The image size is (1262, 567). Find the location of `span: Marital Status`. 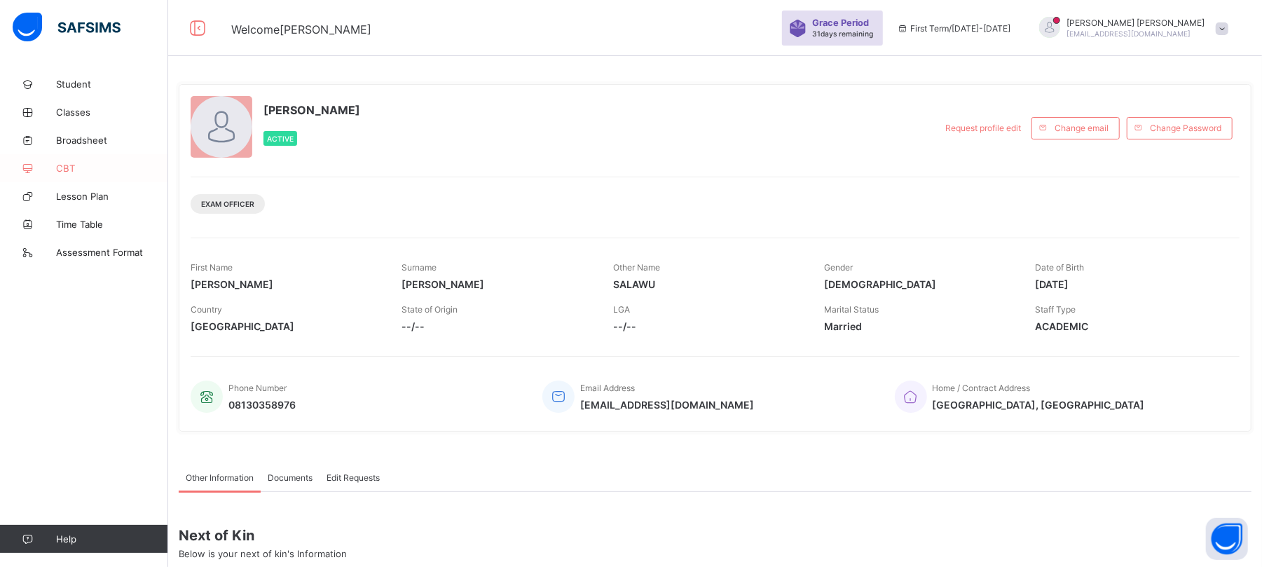

span: Marital Status is located at coordinates (852, 309).